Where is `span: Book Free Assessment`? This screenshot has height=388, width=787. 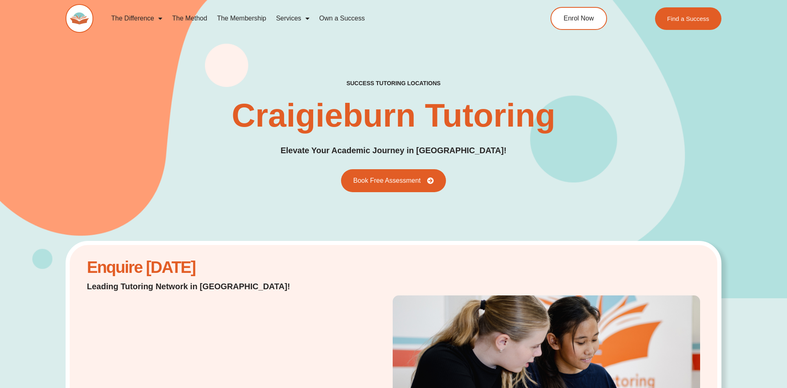
span: Book Free Assessment is located at coordinates (387, 181).